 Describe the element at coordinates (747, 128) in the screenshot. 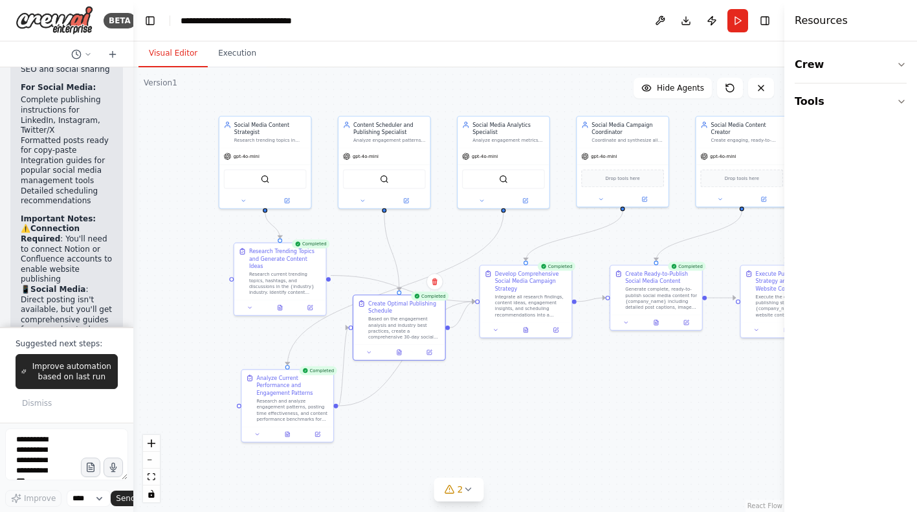

I see `div: Social Media Content Creator` at that location.